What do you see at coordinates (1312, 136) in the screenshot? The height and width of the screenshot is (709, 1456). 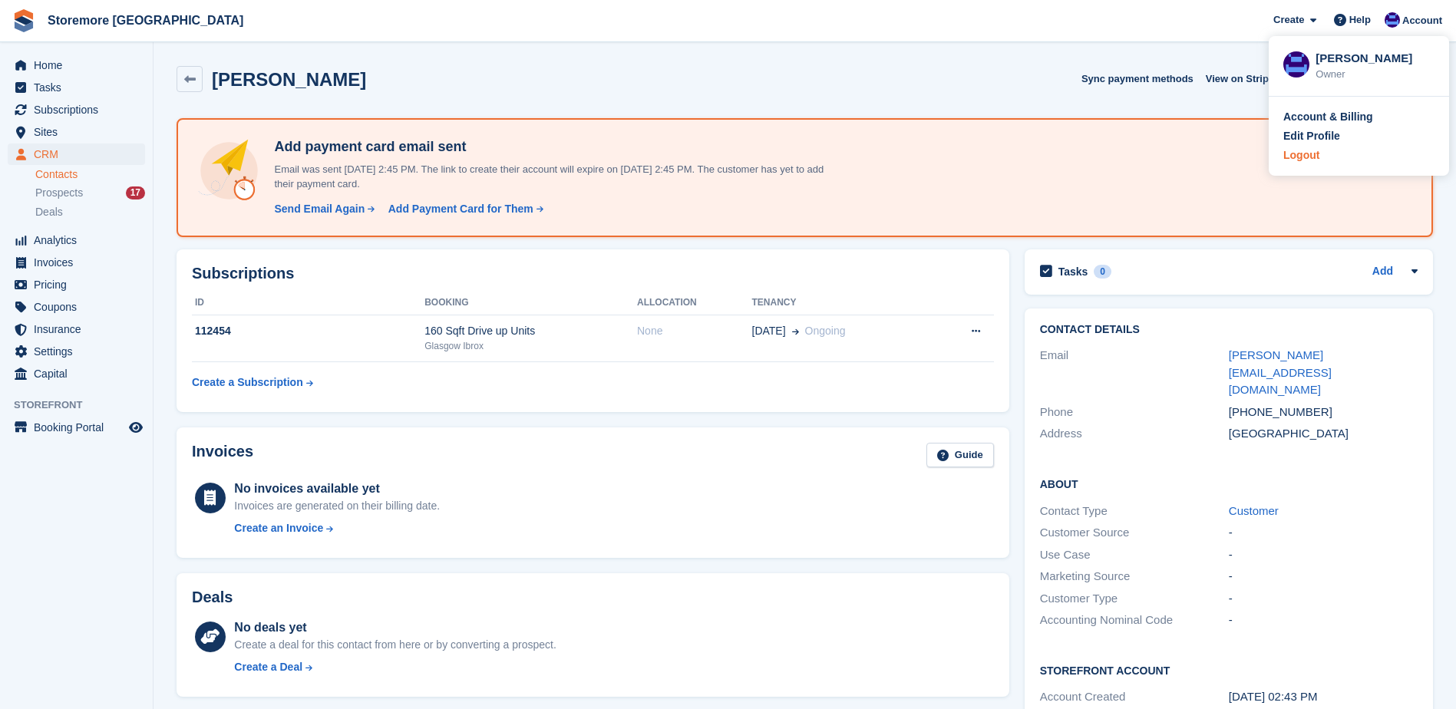 I see `div: Edit Profile` at bounding box center [1312, 136].